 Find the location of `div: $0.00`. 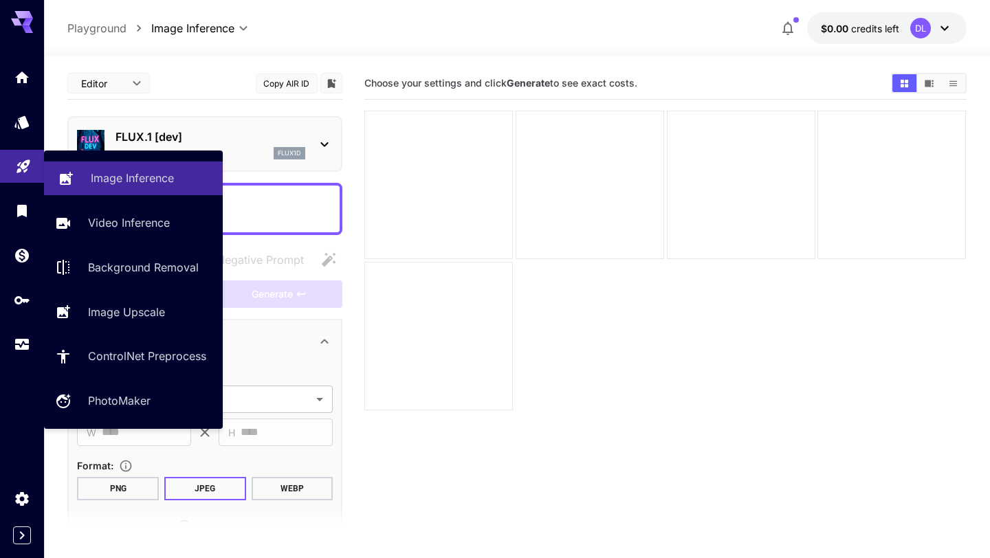

div: $0.00 is located at coordinates (860, 28).